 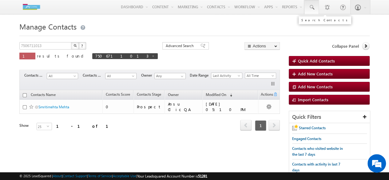 What do you see at coordinates (330, 117) in the screenshot?
I see `div: Quick Filters` at bounding box center [330, 117].